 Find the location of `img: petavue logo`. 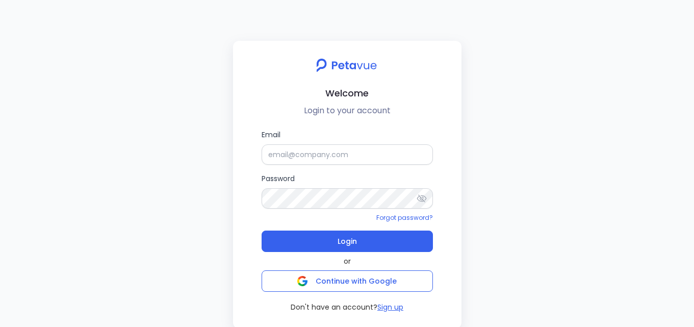

img: petavue logo is located at coordinates (347, 65).